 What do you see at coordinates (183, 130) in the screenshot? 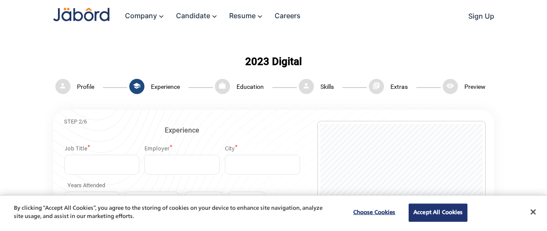
I see `div: Experience` at bounding box center [183, 130].